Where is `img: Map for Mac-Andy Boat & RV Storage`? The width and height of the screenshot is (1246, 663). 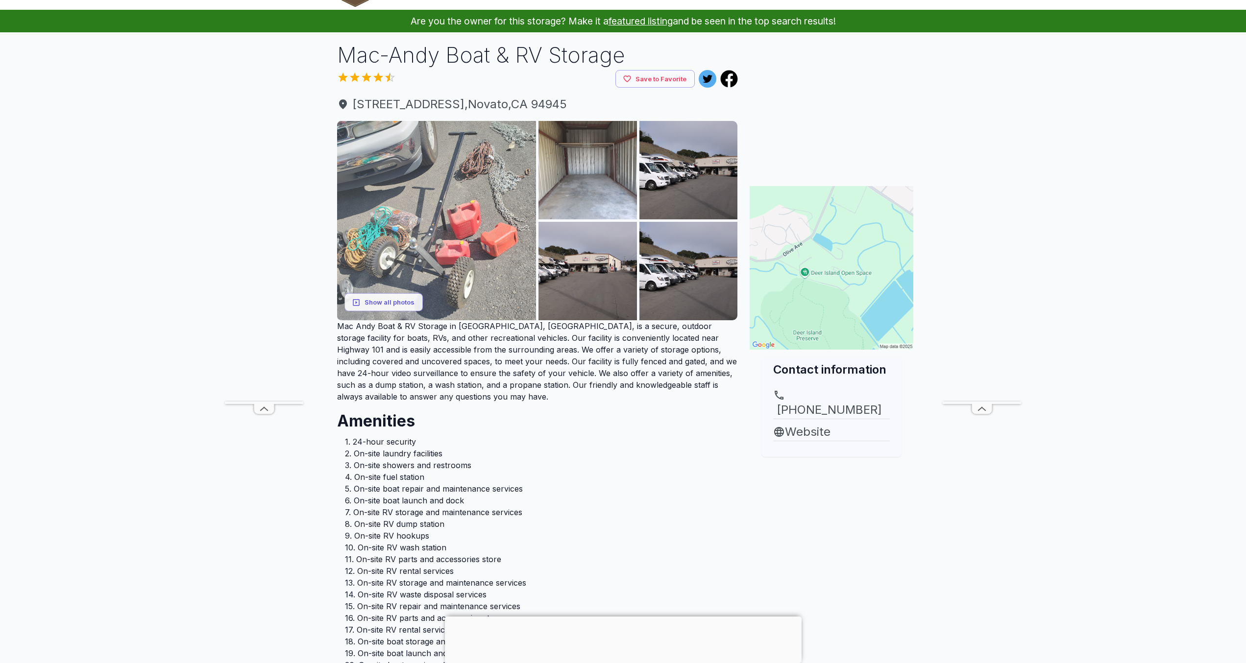
img: Map for Mac-Andy Boat & RV Storage is located at coordinates (831, 268).